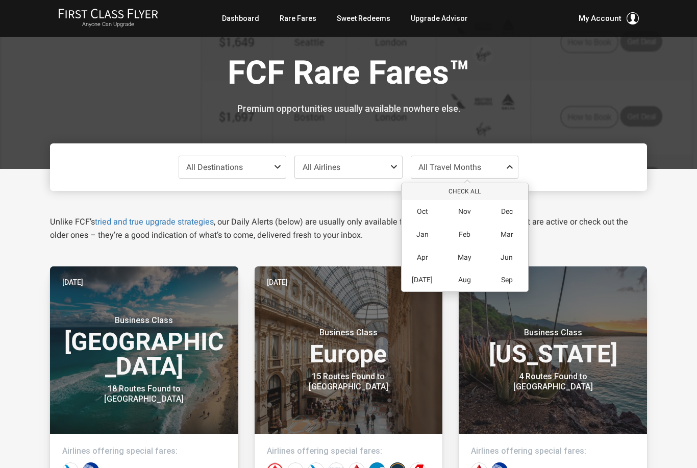  Describe the element at coordinates (214, 167) in the screenshot. I see `span: All Destinations` at that location.